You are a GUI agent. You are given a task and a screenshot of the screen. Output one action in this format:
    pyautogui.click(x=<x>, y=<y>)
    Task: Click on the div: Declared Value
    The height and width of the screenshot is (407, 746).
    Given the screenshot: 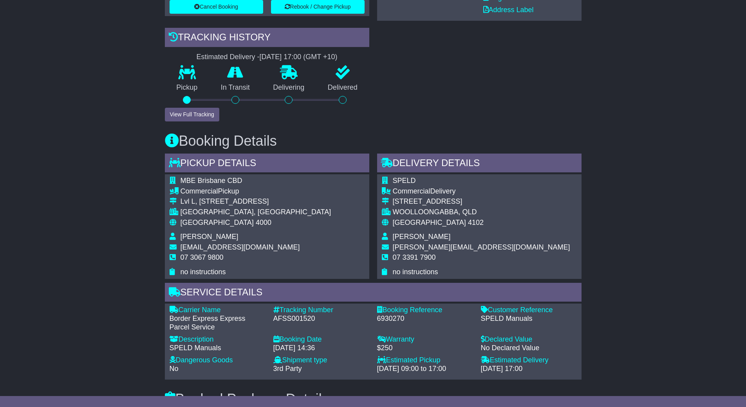 What is the action you would take?
    pyautogui.click(x=528, y=339)
    